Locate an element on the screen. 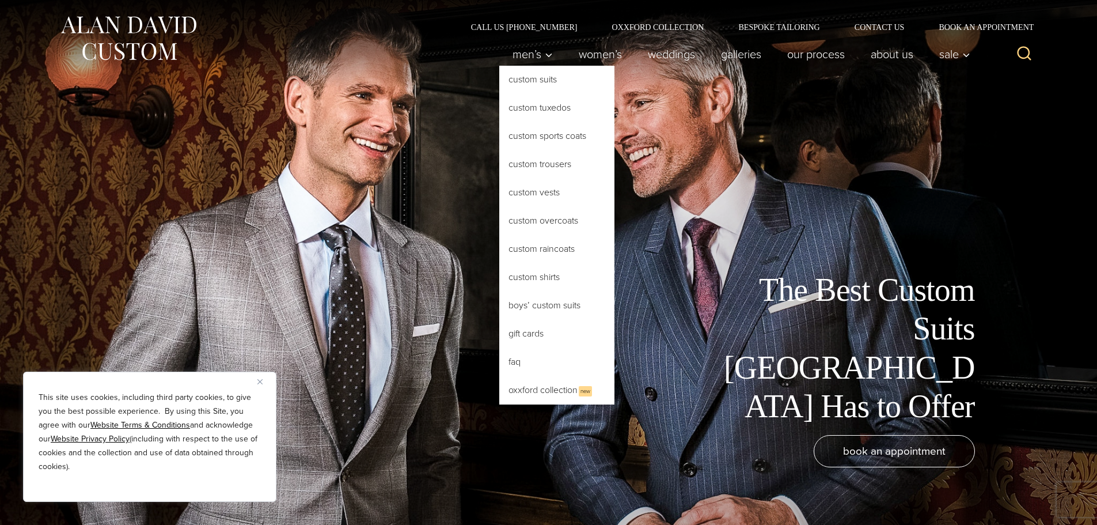 The image size is (1097, 525). a: Gift Cards is located at coordinates (557, 333).